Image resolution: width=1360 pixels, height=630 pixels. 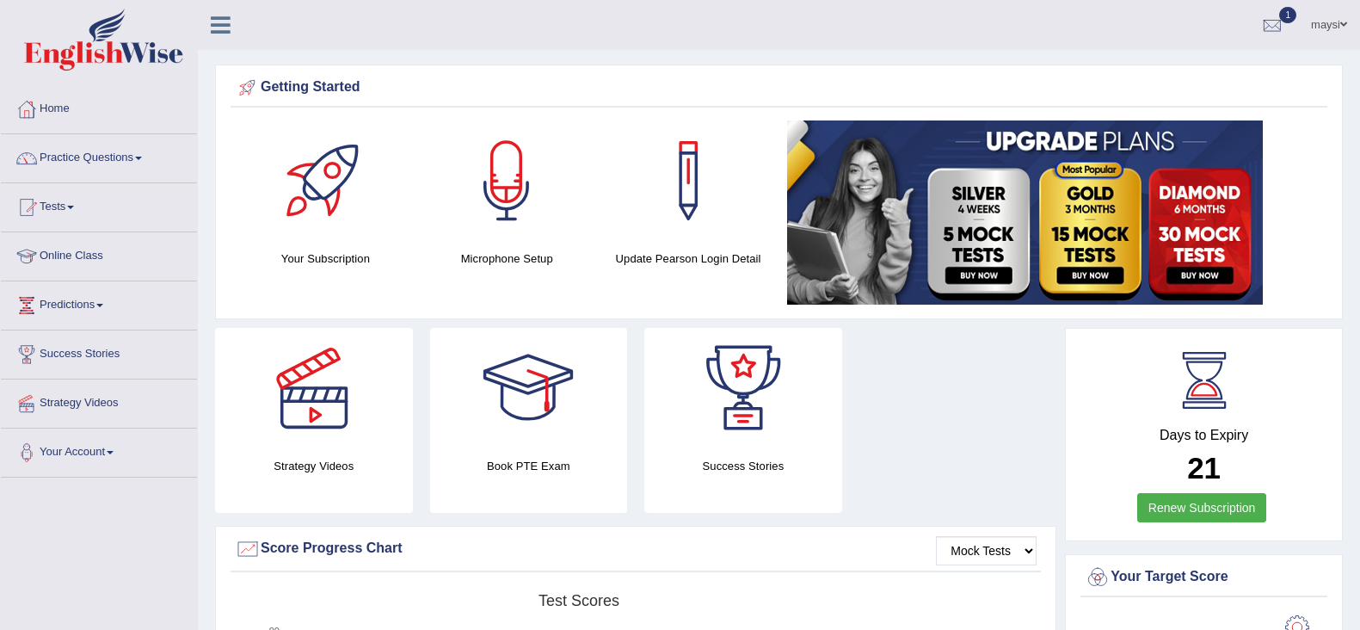 What do you see at coordinates (99, 205) in the screenshot?
I see `a: Tests` at bounding box center [99, 205].